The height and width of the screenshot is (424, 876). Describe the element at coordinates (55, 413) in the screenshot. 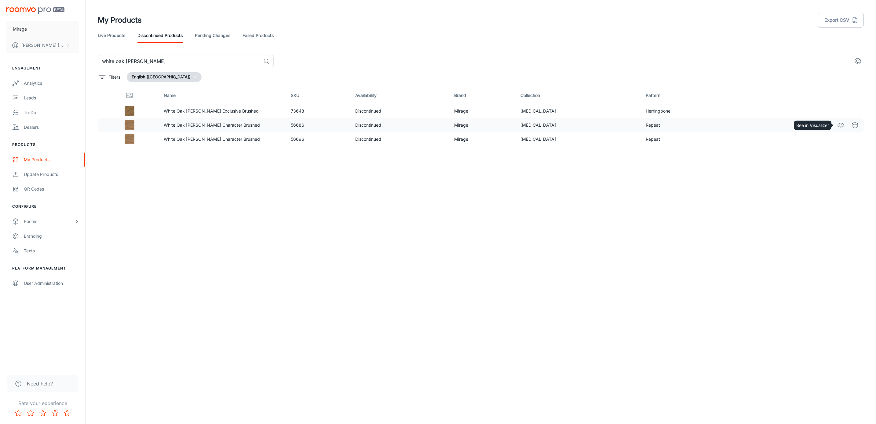

I see `button: Rate 4 star` at that location.